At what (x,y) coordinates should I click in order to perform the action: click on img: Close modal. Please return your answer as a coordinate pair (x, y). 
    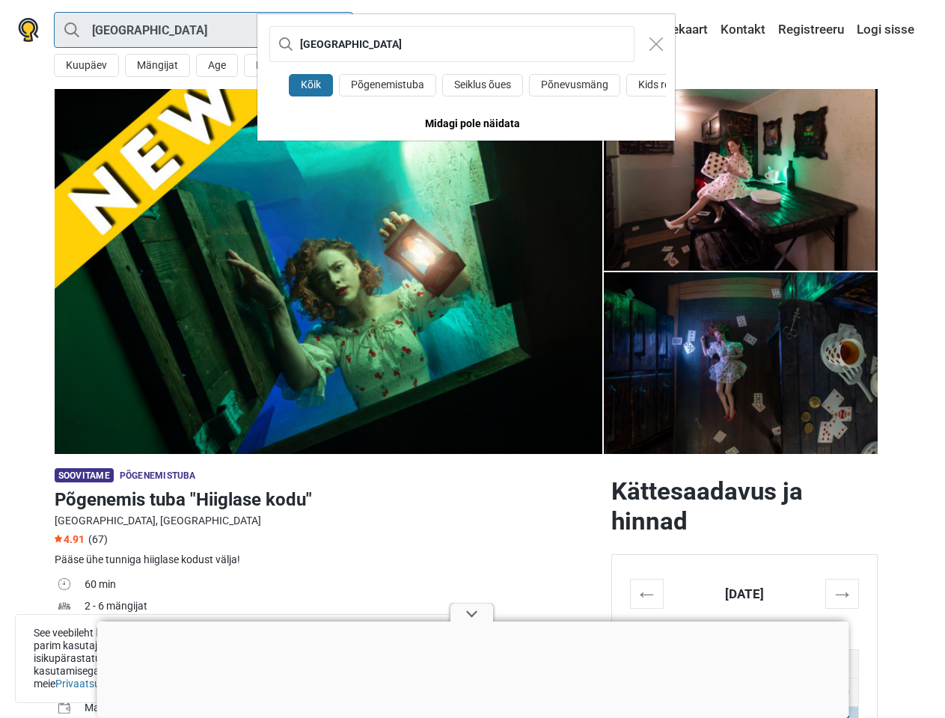
    Looking at the image, I should click on (656, 44).